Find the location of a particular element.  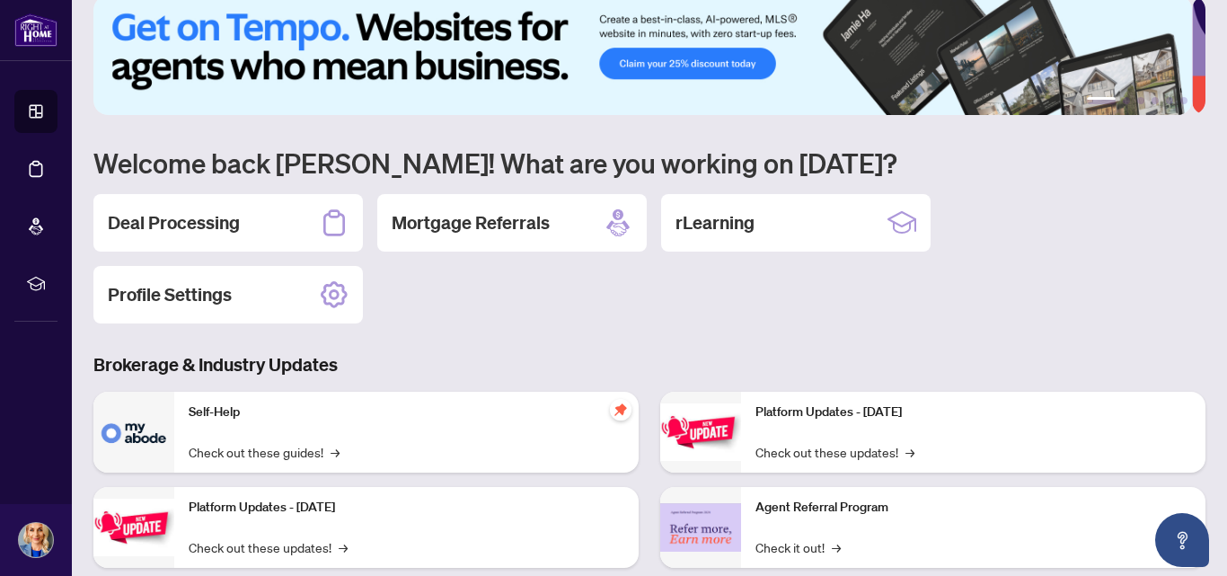

img: Platform Updates - September 16, 2025 is located at coordinates (134, 527).